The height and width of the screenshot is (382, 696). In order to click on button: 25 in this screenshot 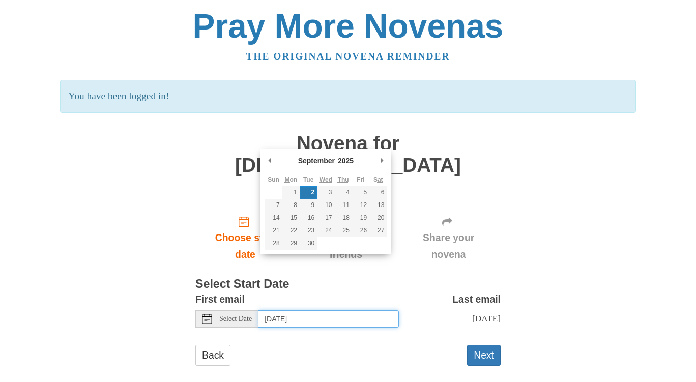, I will do `click(343, 230)`.